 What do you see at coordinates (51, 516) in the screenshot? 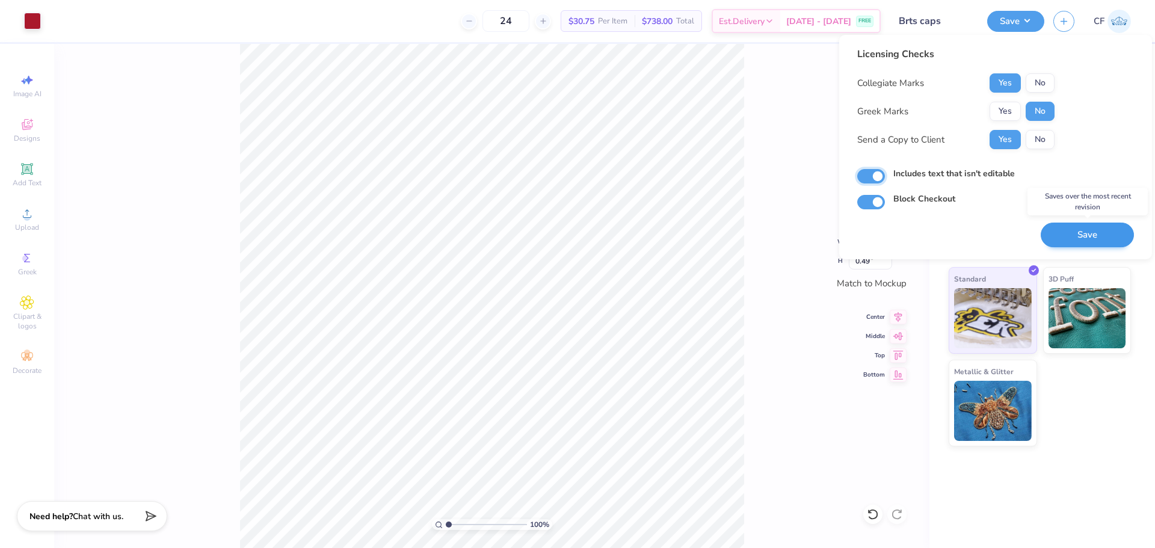
I see `strong: Need help?` at bounding box center [51, 516].